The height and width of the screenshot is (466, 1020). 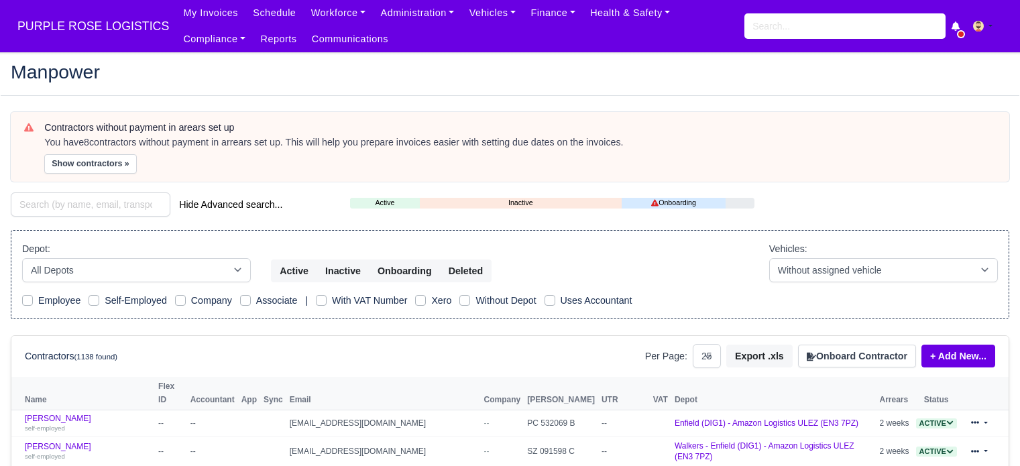 I want to click on a: Onboarding, so click(x=673, y=202).